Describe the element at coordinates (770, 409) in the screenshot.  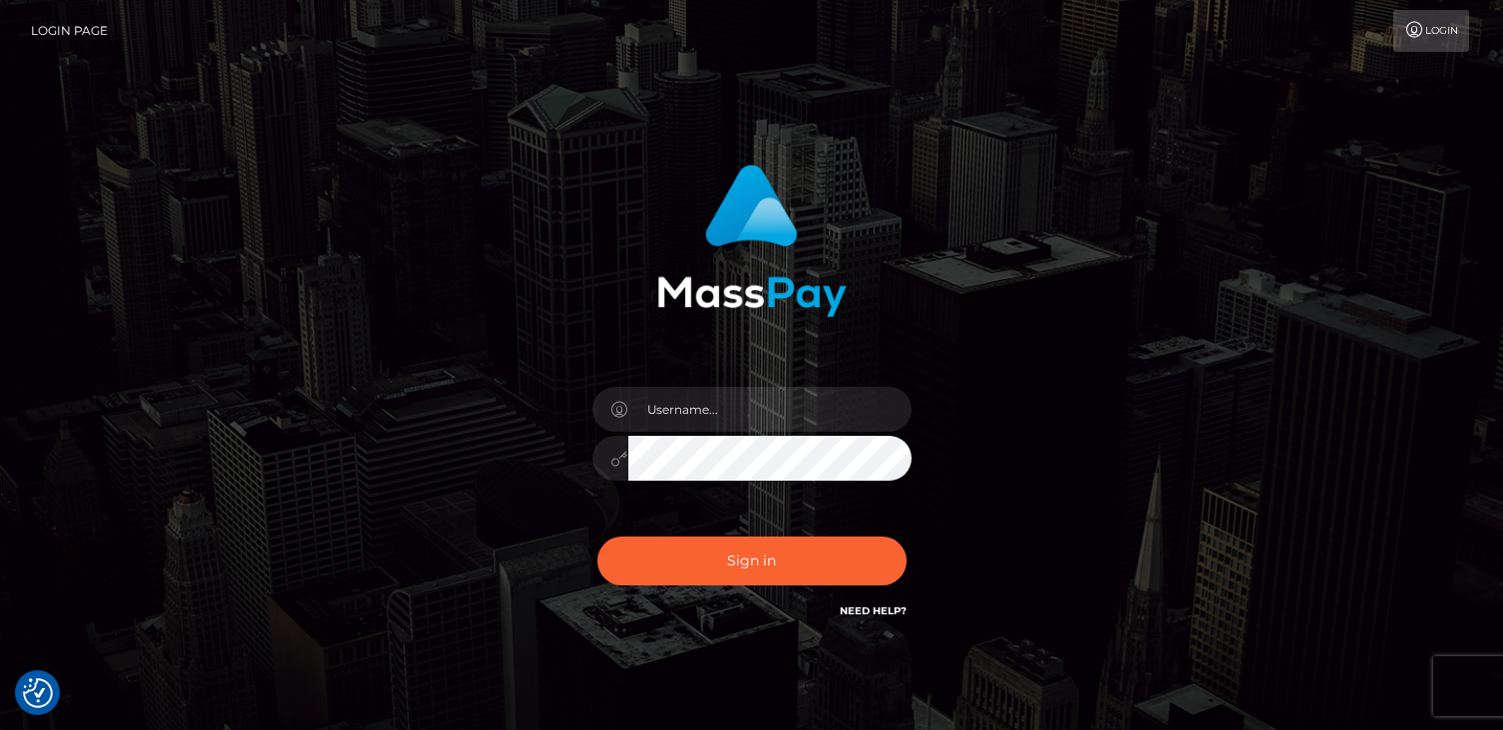
I see `input: Username...` at that location.